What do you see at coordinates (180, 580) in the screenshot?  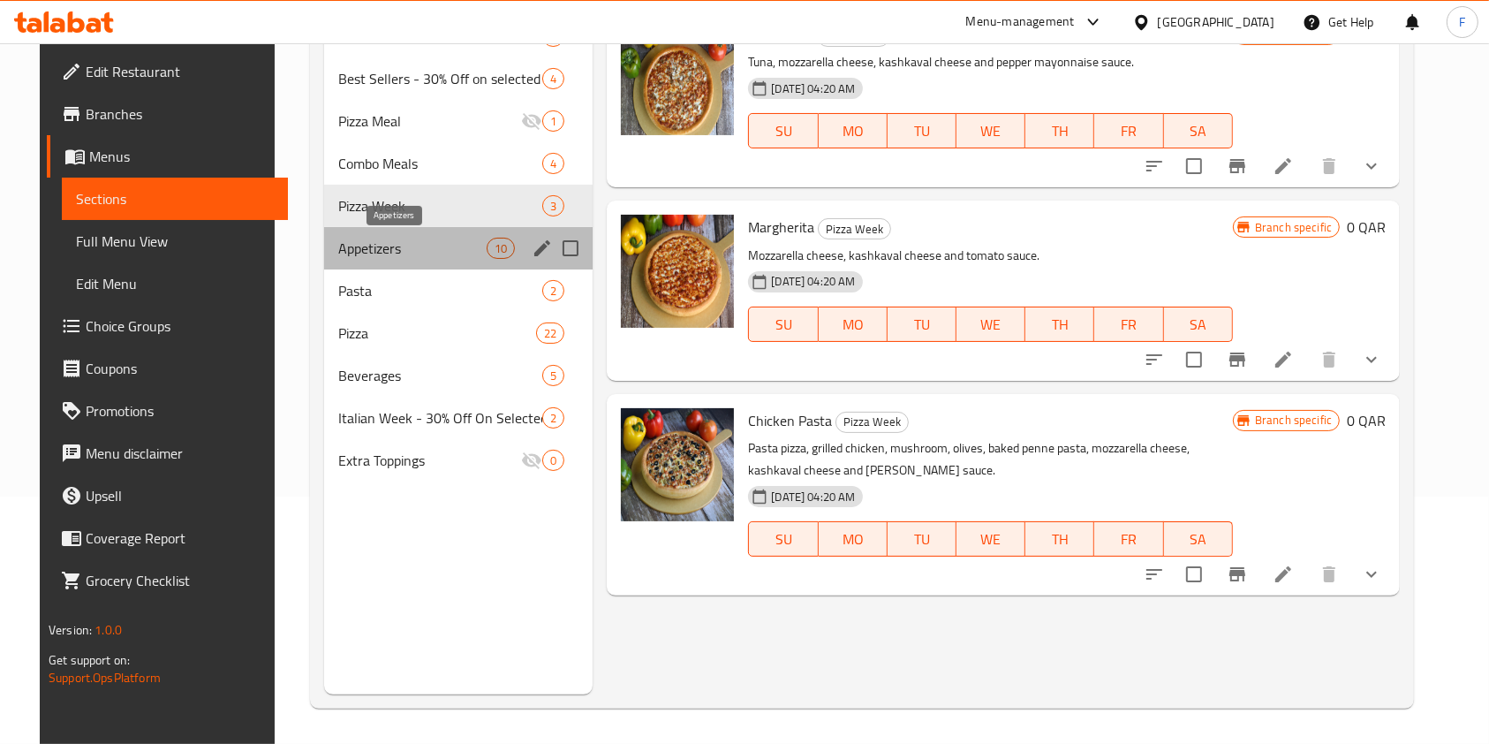 I see `span: Grocery Checklist` at bounding box center [180, 580].